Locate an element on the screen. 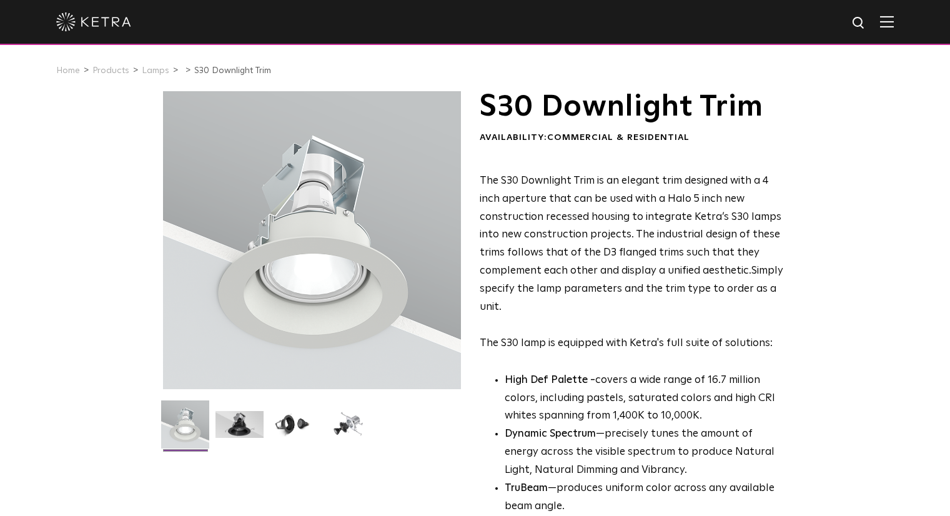 The image size is (950, 516). img: search icon is located at coordinates (859, 23).